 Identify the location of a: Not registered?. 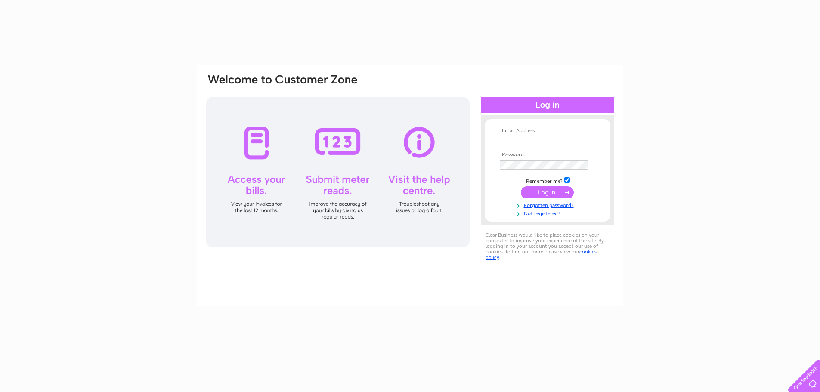
(548, 213).